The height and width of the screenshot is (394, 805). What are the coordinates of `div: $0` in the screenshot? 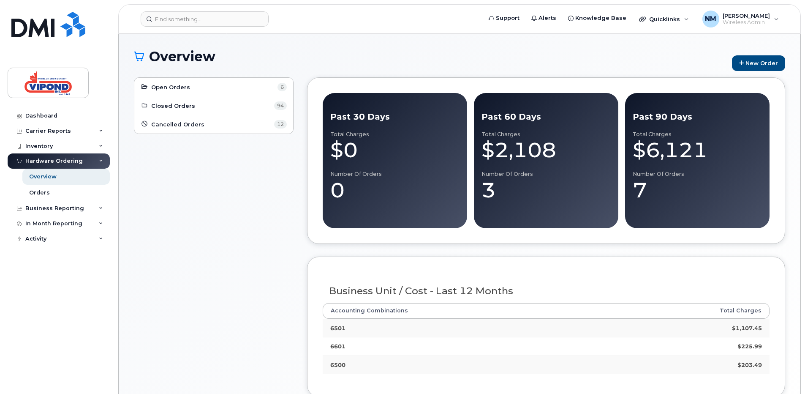 It's located at (395, 150).